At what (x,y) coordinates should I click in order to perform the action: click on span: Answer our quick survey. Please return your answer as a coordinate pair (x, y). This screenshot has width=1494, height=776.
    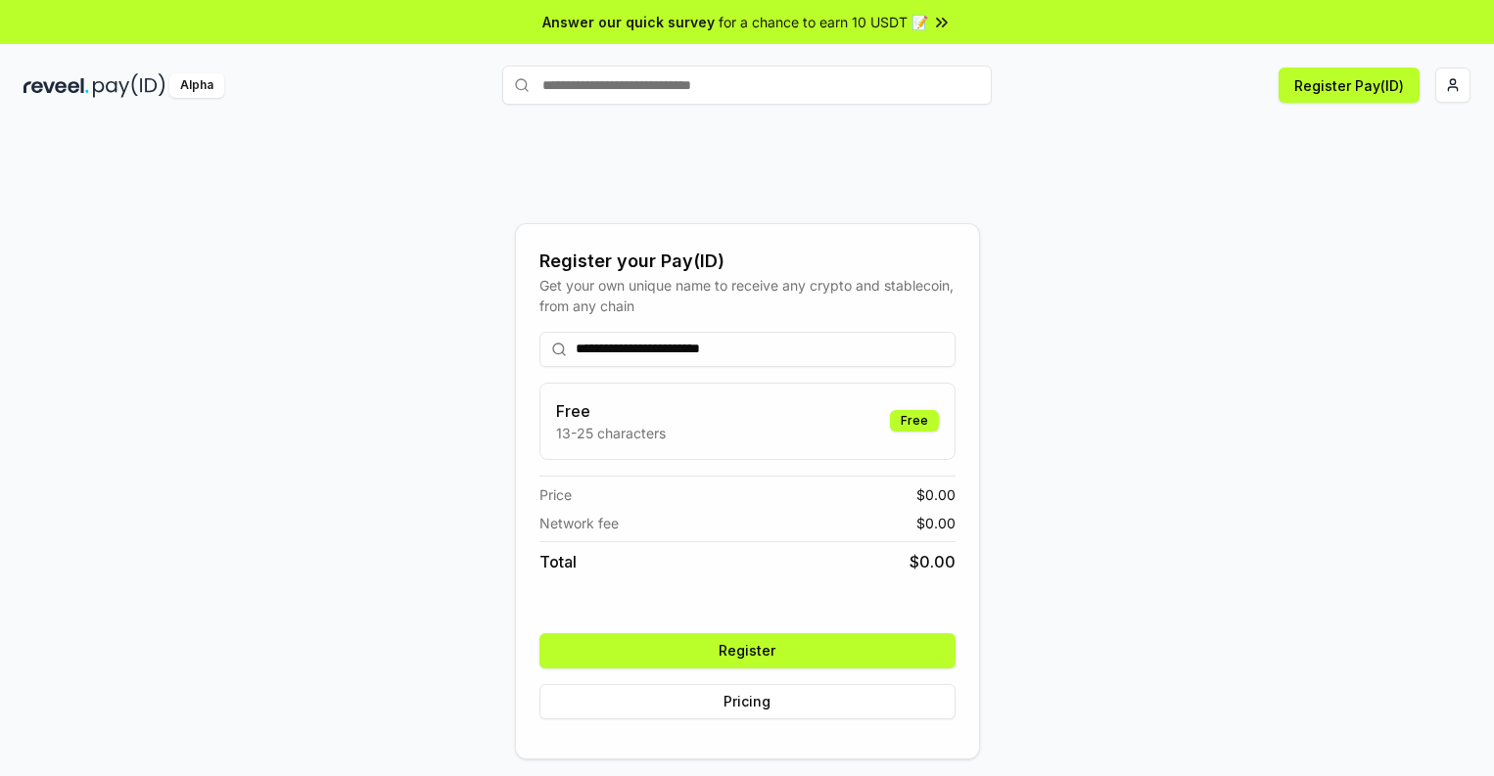
    Looking at the image, I should click on (628, 22).